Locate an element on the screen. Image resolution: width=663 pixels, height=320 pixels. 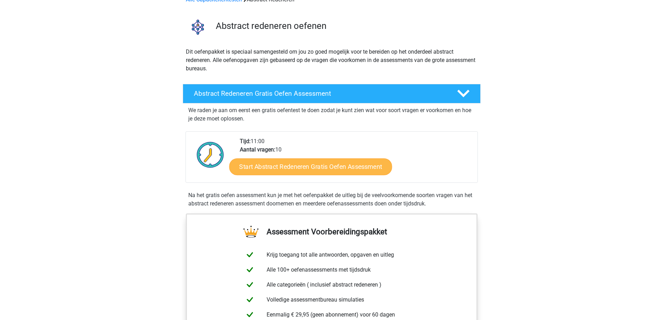
b: Aantal vragen: is located at coordinates (257, 149).